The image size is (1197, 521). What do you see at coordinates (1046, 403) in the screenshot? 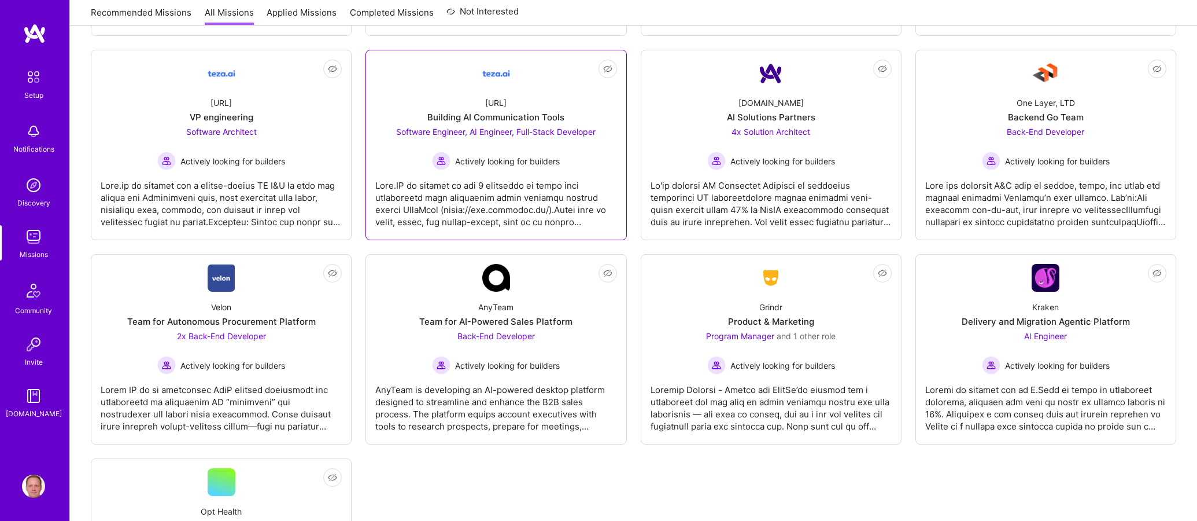
I see `div: Loremi do sitamet con ad E.Sedd ei tempo in utlaboreet dolorema, aliquaen adm veni qu nostr ex ul...` at bounding box center [1046, 403].